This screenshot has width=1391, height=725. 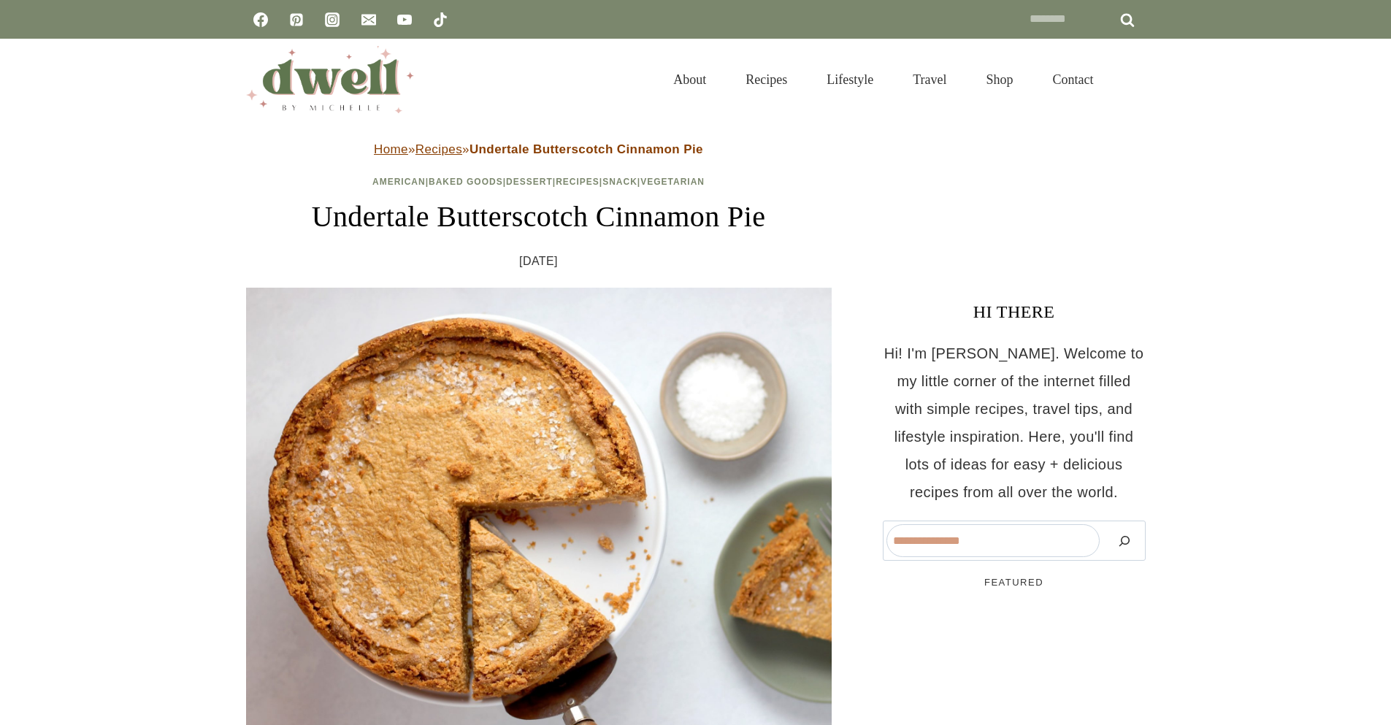 What do you see at coordinates (689, 80) in the screenshot?
I see `a: About` at bounding box center [689, 80].